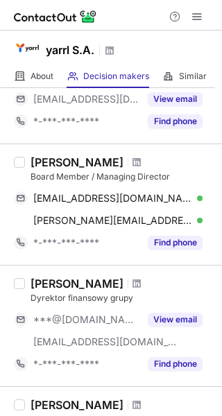  I want to click on h1: yarrl S.A., so click(70, 50).